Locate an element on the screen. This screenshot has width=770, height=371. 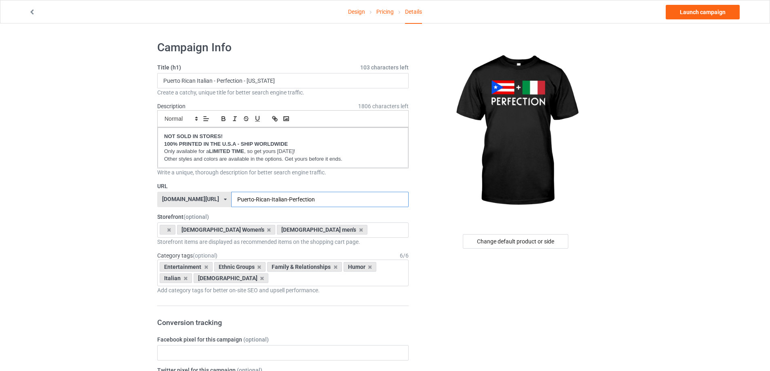
div: Ethnic Groups is located at coordinates (240, 267).